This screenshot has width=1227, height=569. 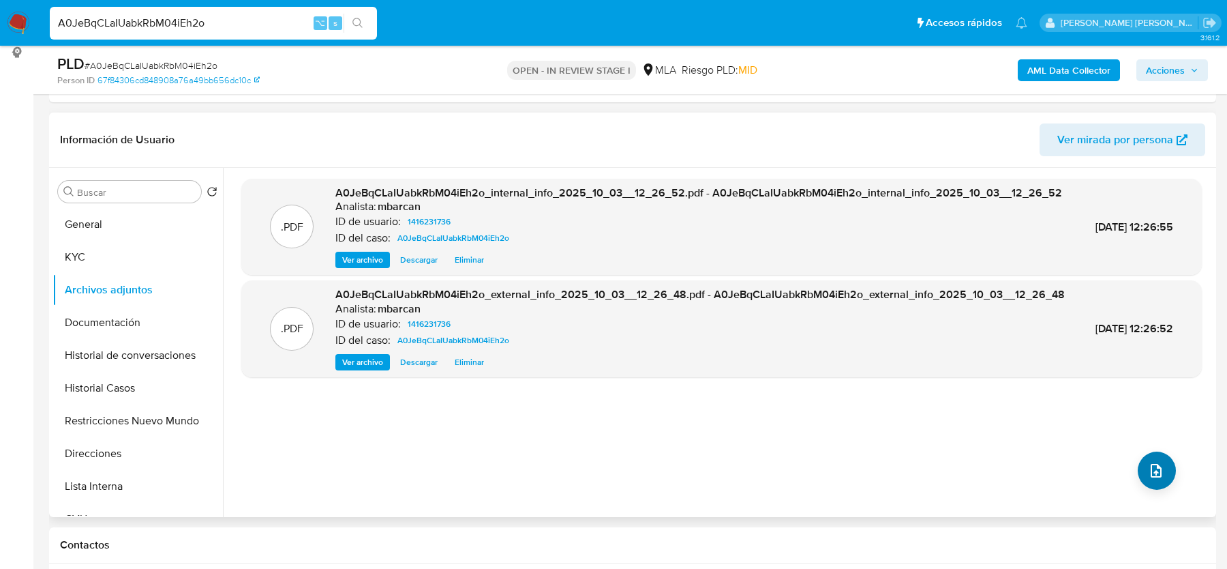 I want to click on a: 67f84306cd848908a76a49bb656dc10c, so click(x=179, y=80).